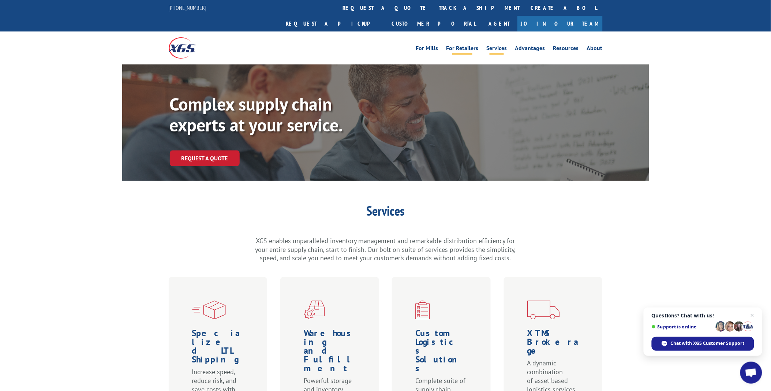 The width and height of the screenshot is (771, 391). What do you see at coordinates (555, 343) in the screenshot?
I see `h1: XTMS Brokerage` at bounding box center [555, 343].